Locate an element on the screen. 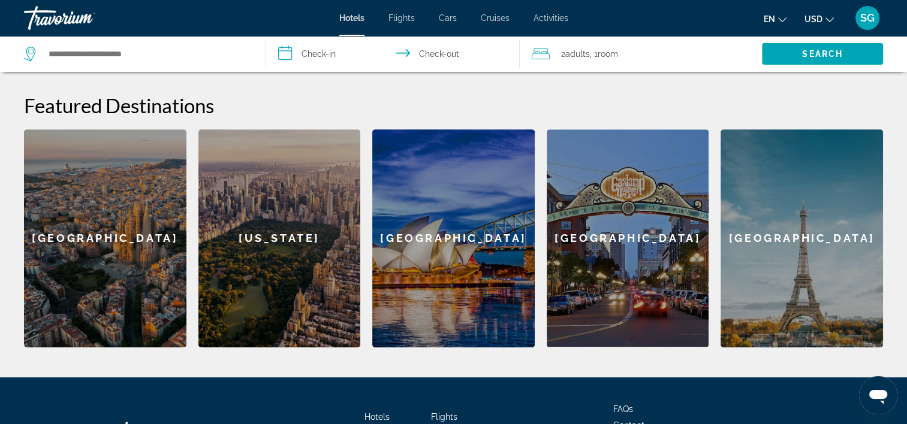 Image resolution: width=907 pixels, height=424 pixels. input: Search hotel destination is located at coordinates (147, 54).